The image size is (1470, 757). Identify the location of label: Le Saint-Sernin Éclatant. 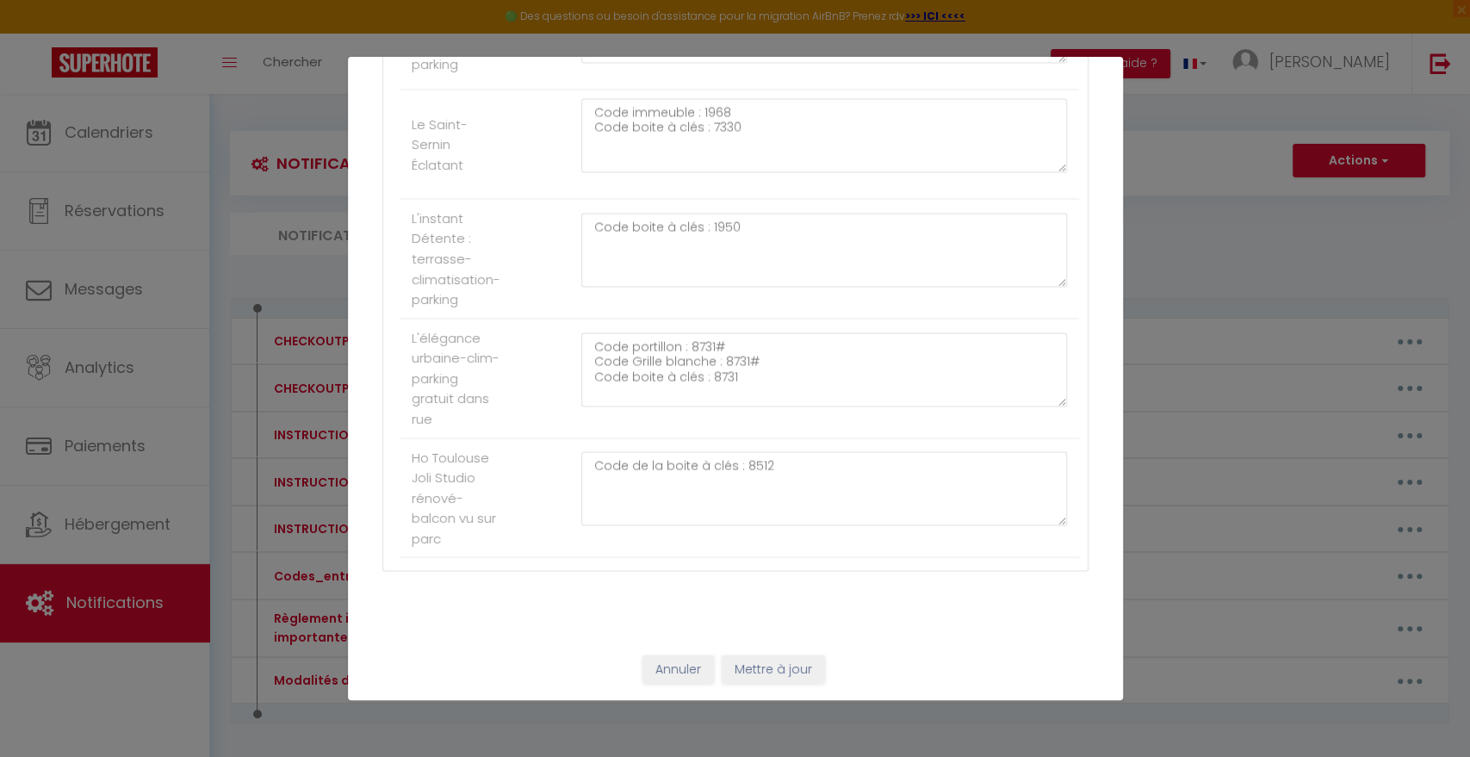
(457, 144).